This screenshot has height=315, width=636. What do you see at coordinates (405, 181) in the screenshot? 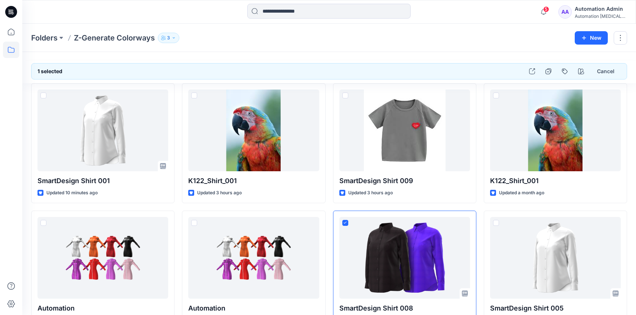
I see `p: SmartDesign Shirt 009` at bounding box center [405, 181].